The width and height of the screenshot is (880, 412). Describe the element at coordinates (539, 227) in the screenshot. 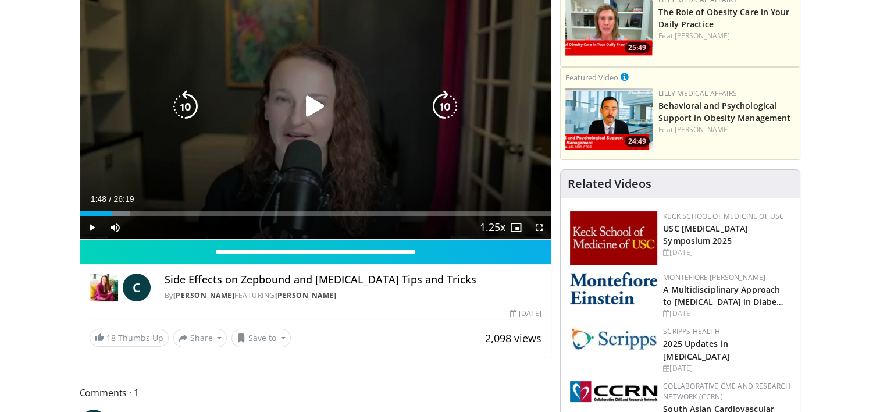

I see `button: Fullscreen` at that location.